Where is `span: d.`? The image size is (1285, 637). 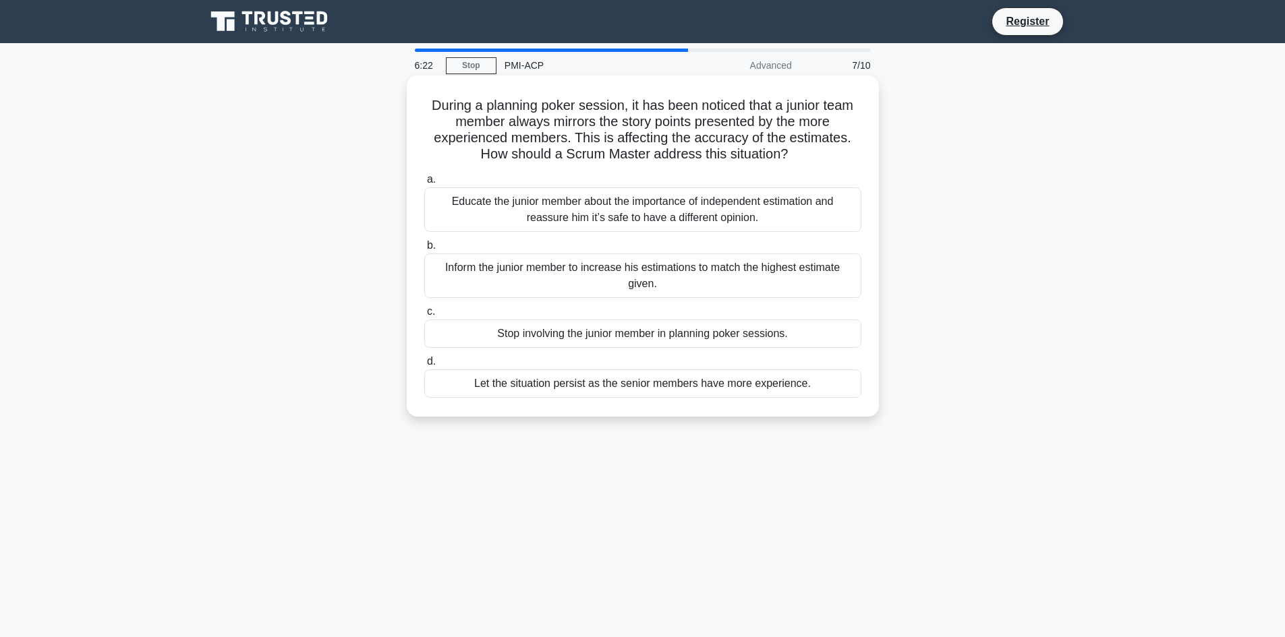
span: d. is located at coordinates (431, 361).